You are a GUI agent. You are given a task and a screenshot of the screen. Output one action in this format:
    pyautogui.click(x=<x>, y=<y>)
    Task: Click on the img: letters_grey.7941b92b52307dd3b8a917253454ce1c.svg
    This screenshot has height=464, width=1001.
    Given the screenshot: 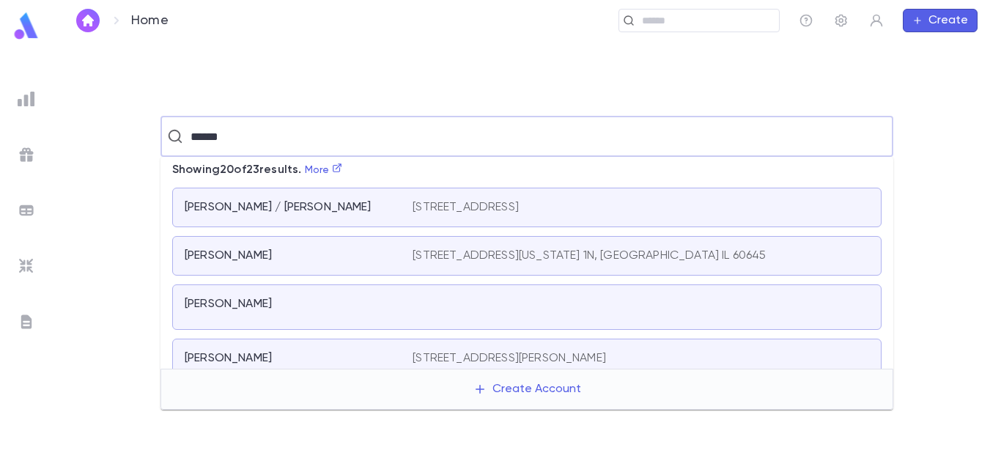 What is the action you would take?
    pyautogui.click(x=26, y=322)
    